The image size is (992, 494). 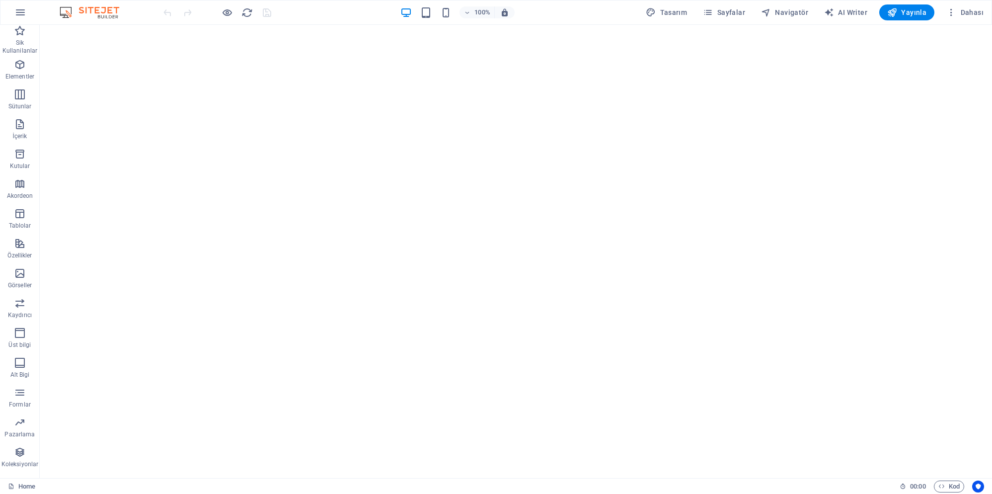 What do you see at coordinates (20, 464) in the screenshot?
I see `p: Koleksiyonlar` at bounding box center [20, 464].